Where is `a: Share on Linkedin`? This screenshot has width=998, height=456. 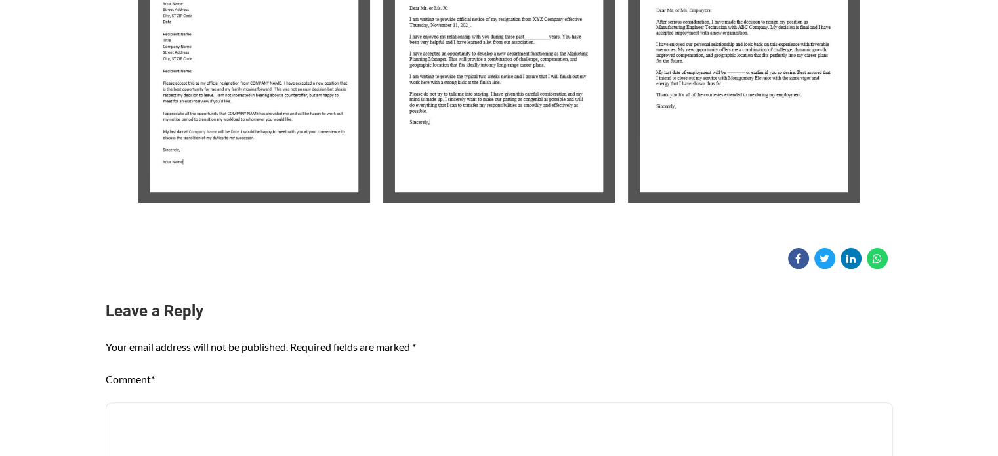 a: Share on Linkedin is located at coordinates (851, 258).